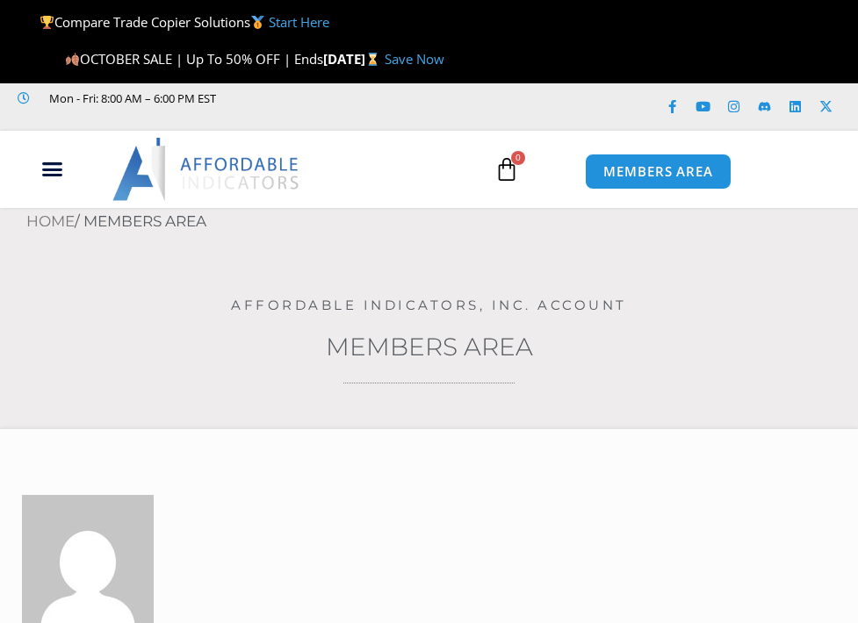 The width and height of the screenshot is (858, 623). I want to click on img: LogoAI | Affordable Indicators – NinjaTrader, so click(206, 169).